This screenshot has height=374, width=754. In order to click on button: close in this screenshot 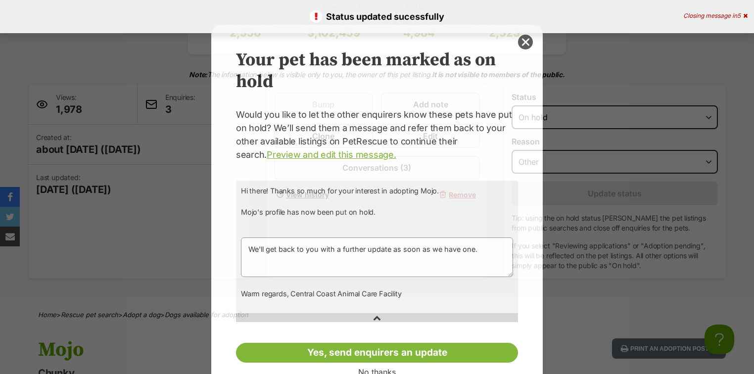, I will do `click(525, 42)`.